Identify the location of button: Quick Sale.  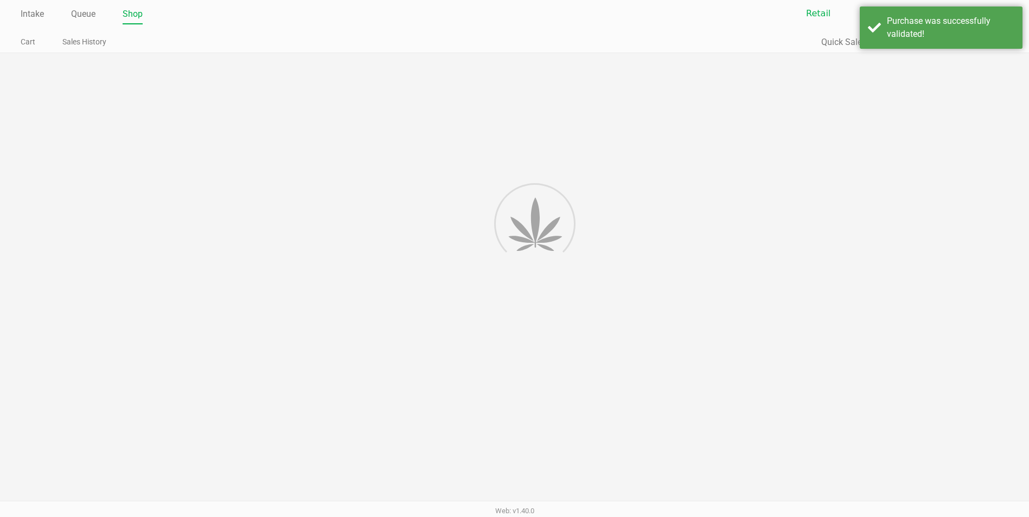
(841, 42).